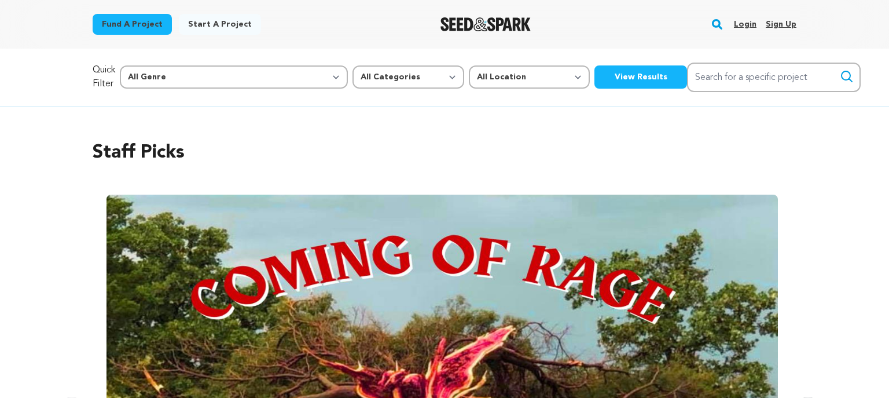 This screenshot has width=889, height=398. Describe the element at coordinates (774, 77) in the screenshot. I see `input: Search for a specific project` at that location.